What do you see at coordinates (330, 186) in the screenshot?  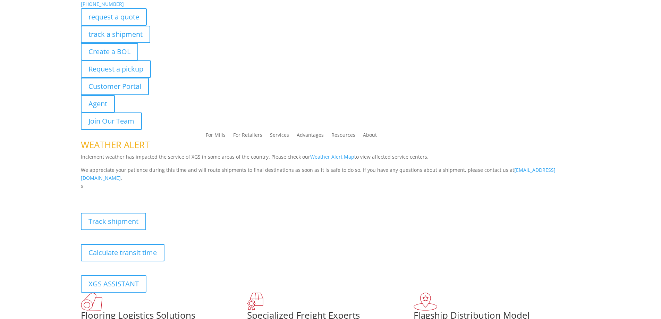 I see `p: x` at bounding box center [330, 186].